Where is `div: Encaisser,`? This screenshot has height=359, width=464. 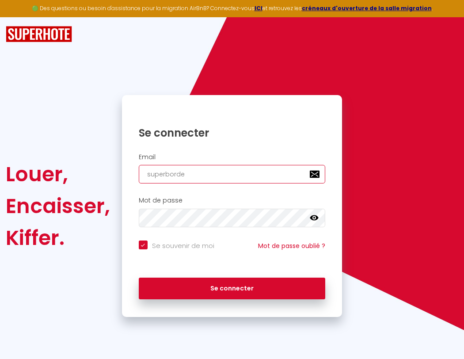 div: Encaisser, is located at coordinates (58, 206).